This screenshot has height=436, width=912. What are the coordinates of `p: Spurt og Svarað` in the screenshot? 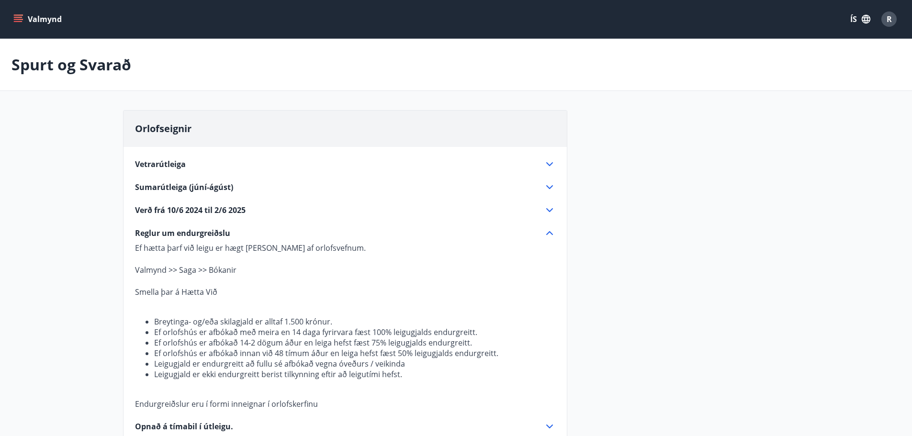 It's located at (71, 65).